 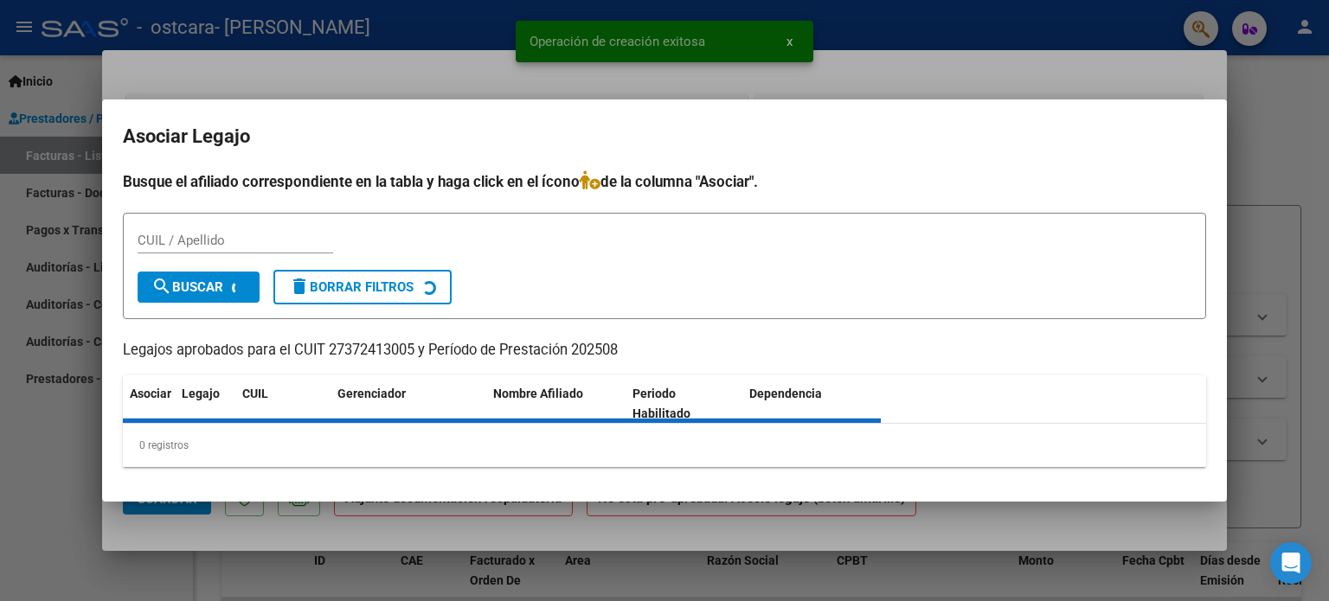 What do you see at coordinates (664, 446) in the screenshot?
I see `div: 0 registros` at bounding box center [664, 446].